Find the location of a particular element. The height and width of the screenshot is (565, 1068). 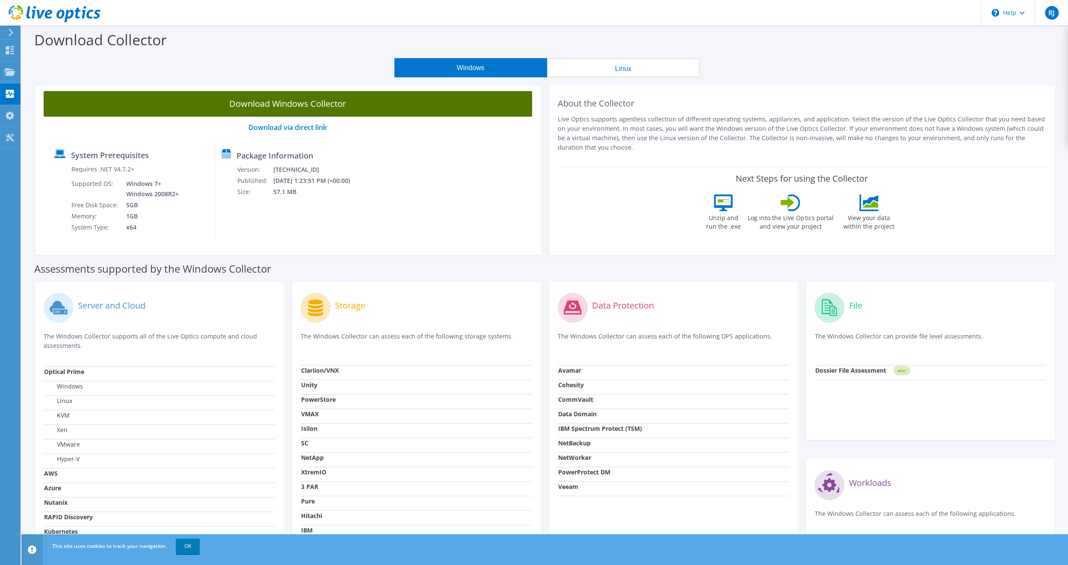

label: Hyper-V is located at coordinates (62, 459).